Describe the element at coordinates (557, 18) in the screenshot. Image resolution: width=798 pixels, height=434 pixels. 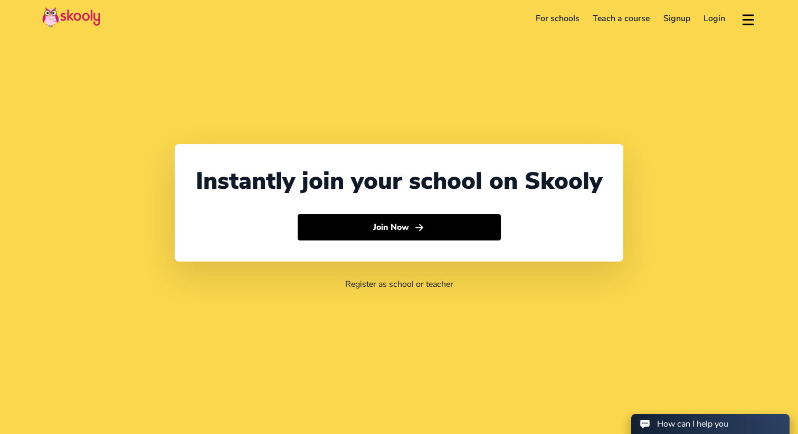
I see `a: For schools` at that location.